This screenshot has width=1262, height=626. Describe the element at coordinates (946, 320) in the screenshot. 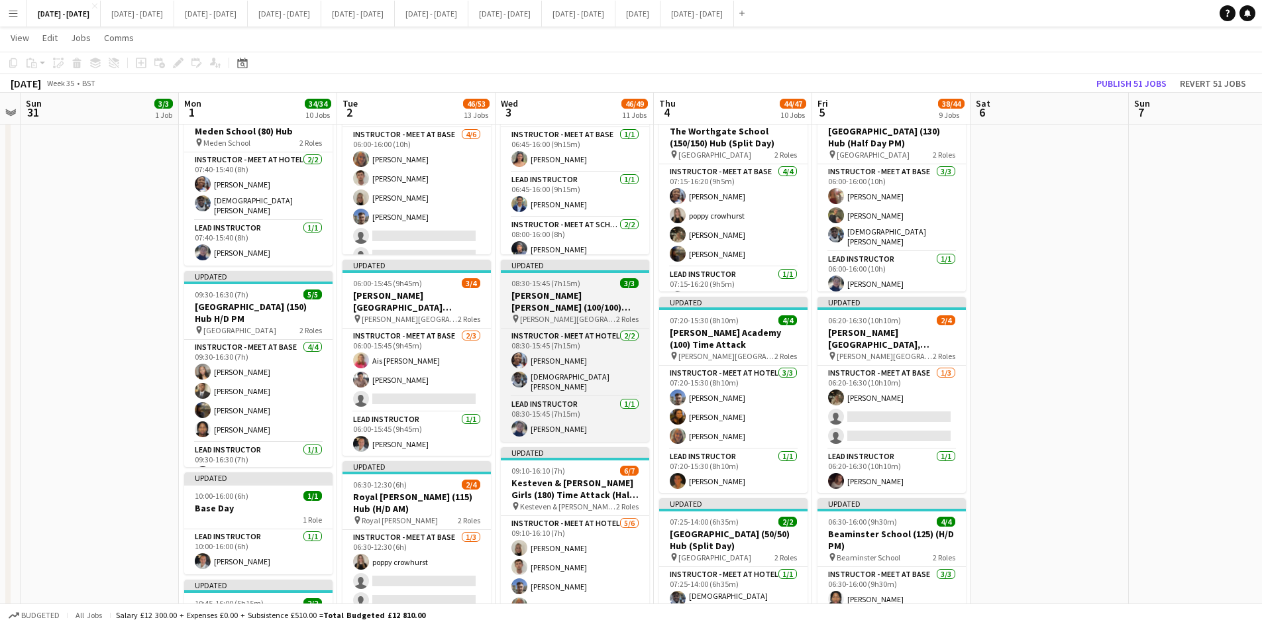

I see `span: 2/4` at that location.